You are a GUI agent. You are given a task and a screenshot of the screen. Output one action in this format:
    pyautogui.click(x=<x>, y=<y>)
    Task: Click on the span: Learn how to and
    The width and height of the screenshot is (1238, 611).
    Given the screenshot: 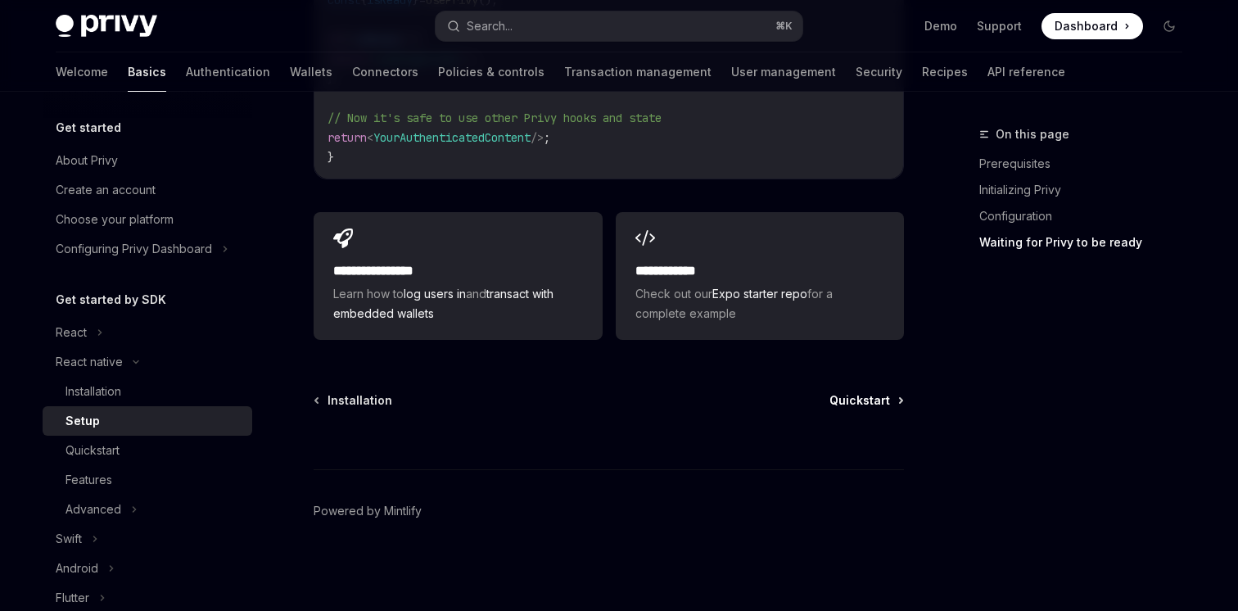 What is the action you would take?
    pyautogui.click(x=458, y=304)
    